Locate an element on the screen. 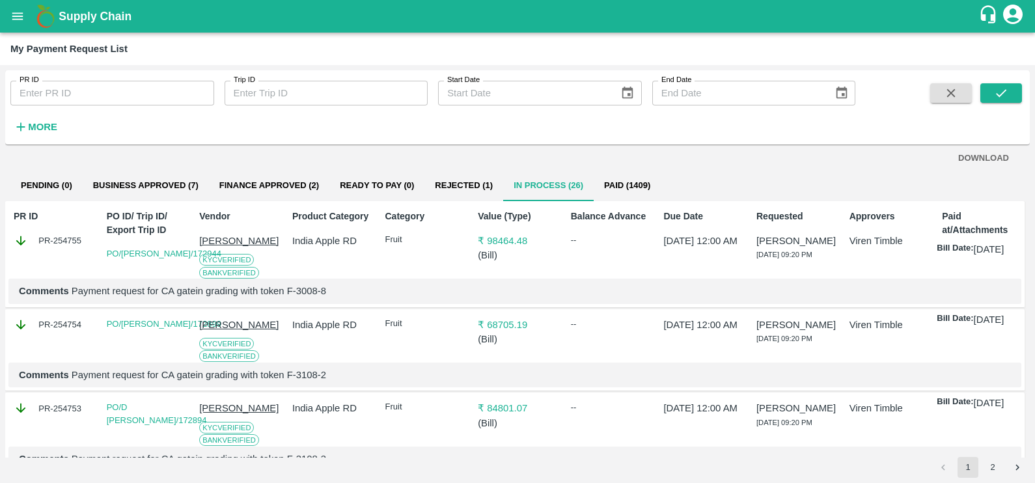  button: Paid (1409) is located at coordinates (627, 185).